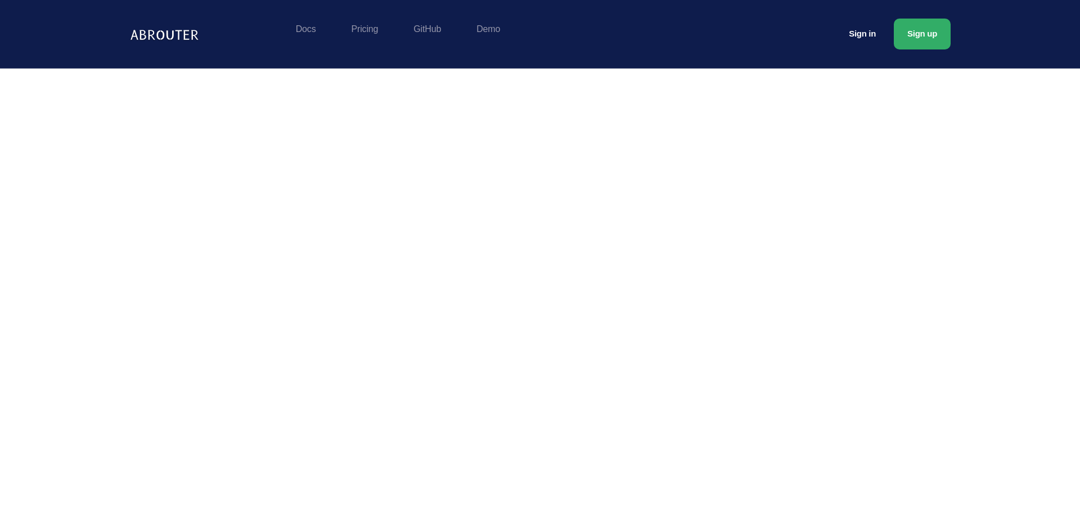 The width and height of the screenshot is (1080, 525). I want to click on a: Sign up, so click(922, 34).